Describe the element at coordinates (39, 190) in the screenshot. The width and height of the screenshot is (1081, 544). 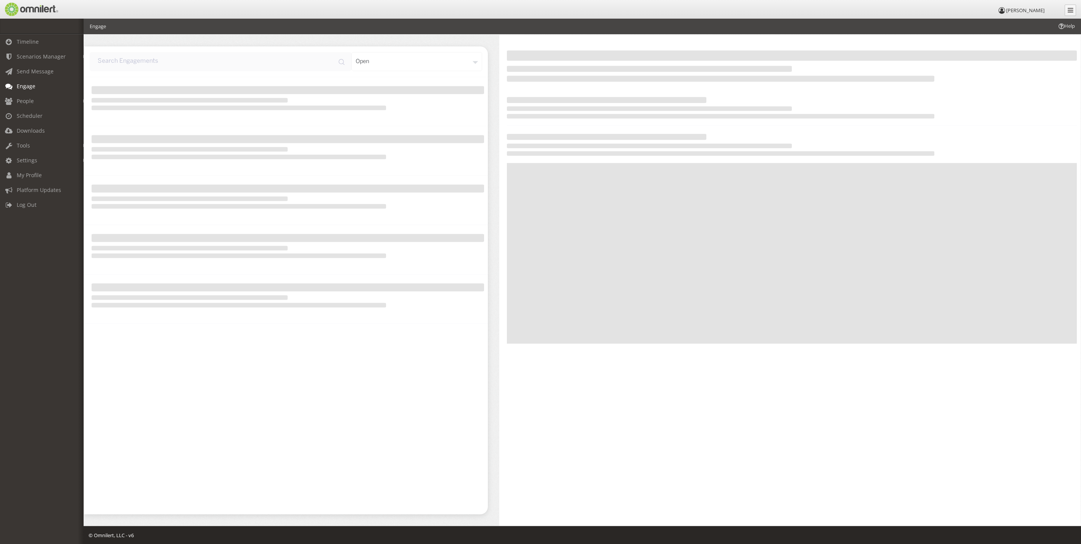
I see `span: Platform Updates` at that location.